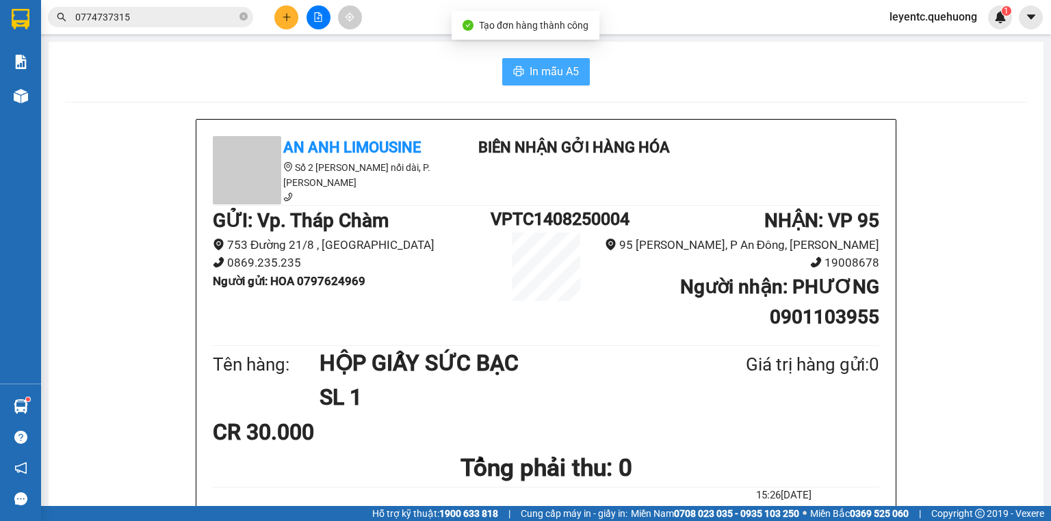 The image size is (1051, 521). I want to click on span: check-circle, so click(468, 25).